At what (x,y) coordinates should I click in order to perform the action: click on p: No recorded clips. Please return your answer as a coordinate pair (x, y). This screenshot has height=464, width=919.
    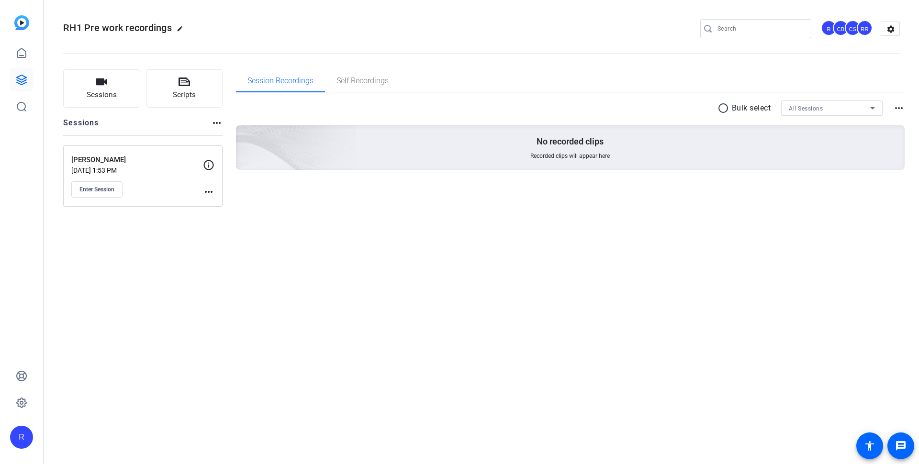
    Looking at the image, I should click on (570, 142).